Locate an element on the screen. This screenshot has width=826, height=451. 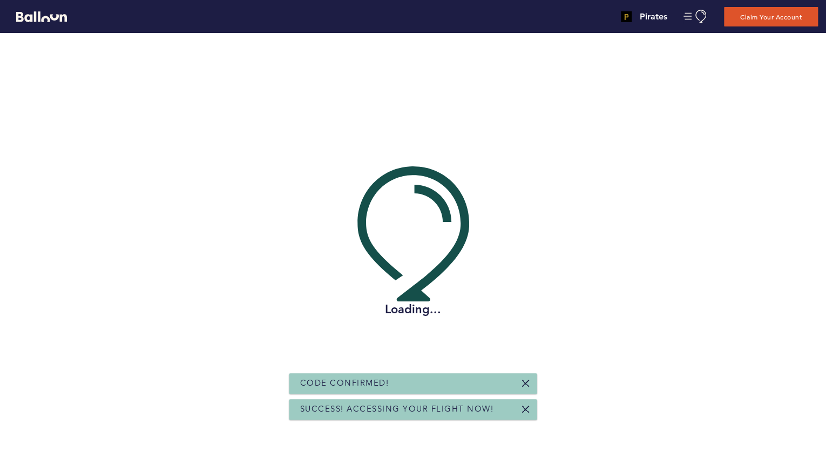
div: Code Confirmed! is located at coordinates (413, 383).